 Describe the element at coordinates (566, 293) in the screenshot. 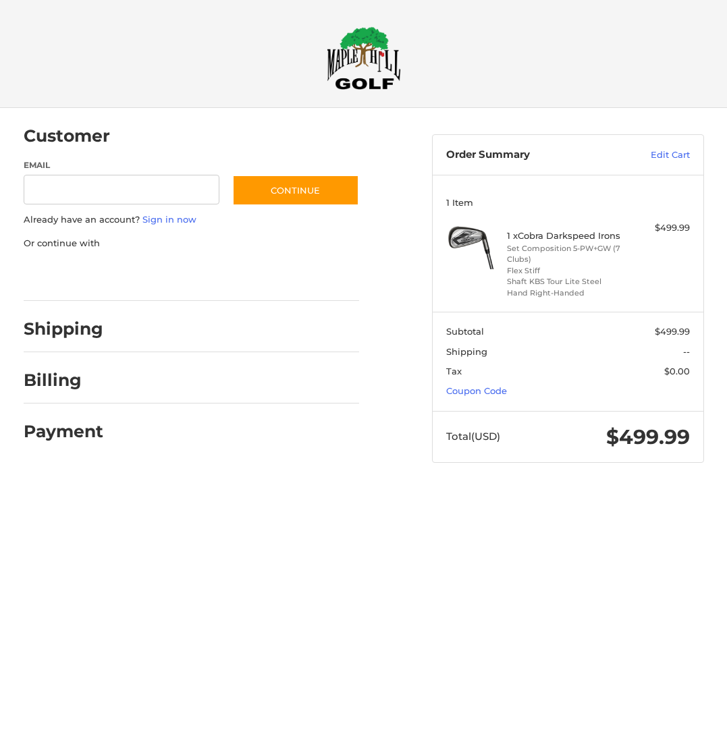

I see `li: Hand Right-Handed` at that location.